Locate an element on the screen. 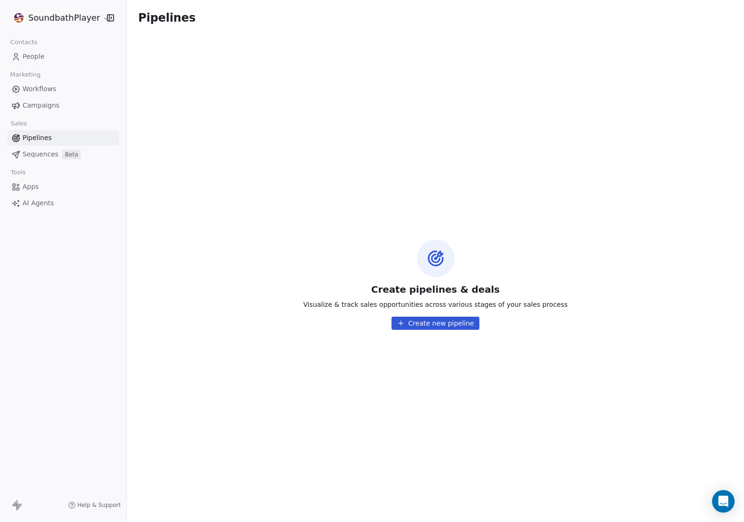  a: Workflows is located at coordinates (63, 89).